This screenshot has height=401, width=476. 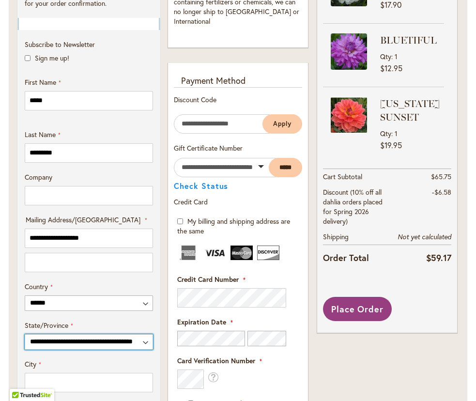 What do you see at coordinates (38, 177) in the screenshot?
I see `span: Company` at bounding box center [38, 177].